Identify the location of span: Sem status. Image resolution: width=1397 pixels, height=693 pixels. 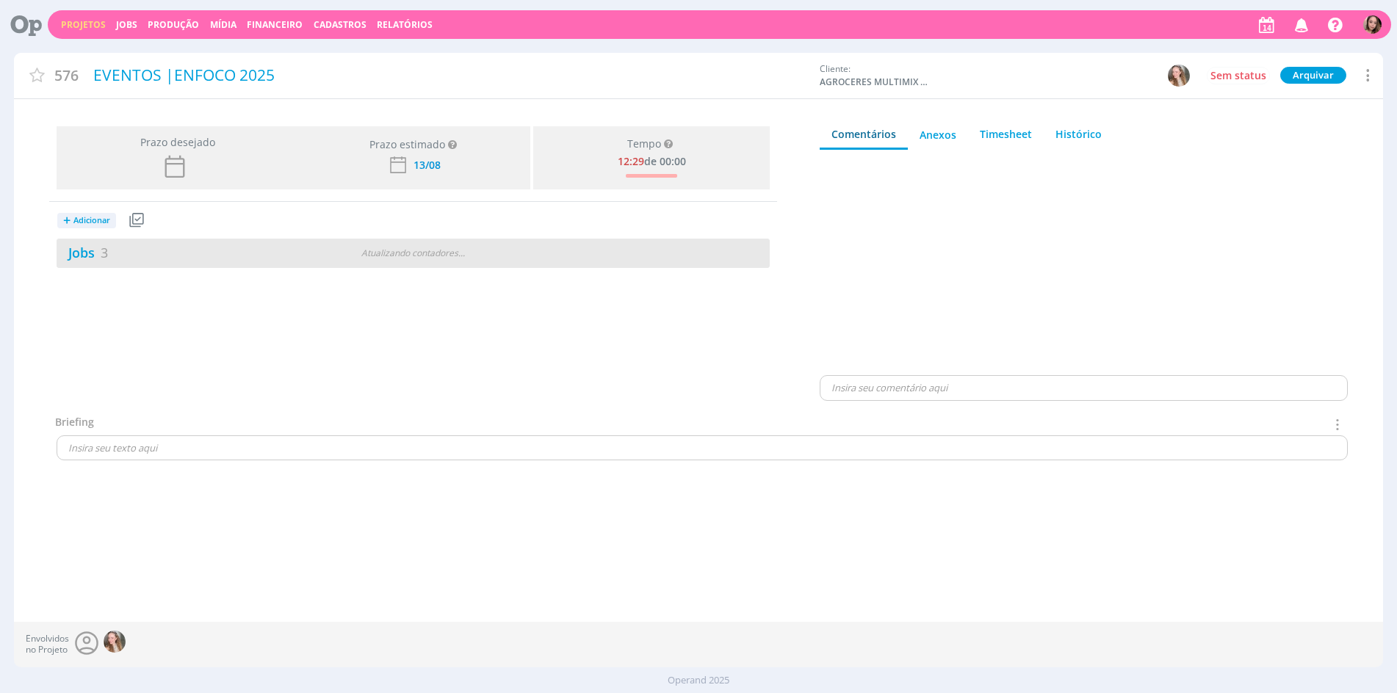
(1238, 75).